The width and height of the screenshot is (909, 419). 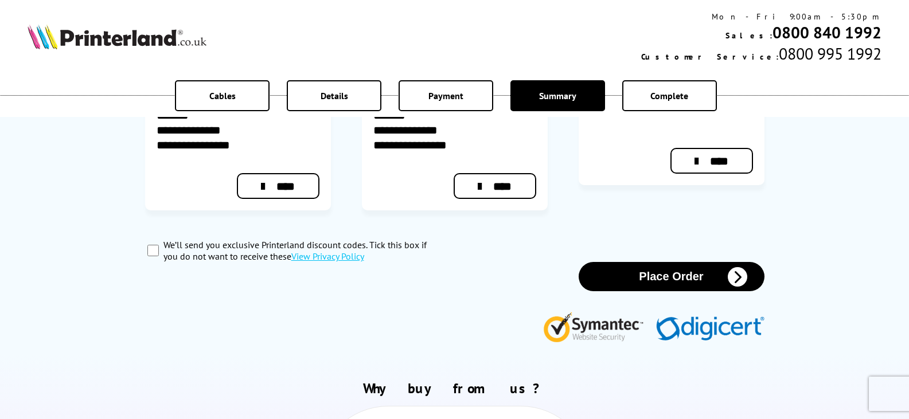 I want to click on button: Place Order, so click(x=672, y=276).